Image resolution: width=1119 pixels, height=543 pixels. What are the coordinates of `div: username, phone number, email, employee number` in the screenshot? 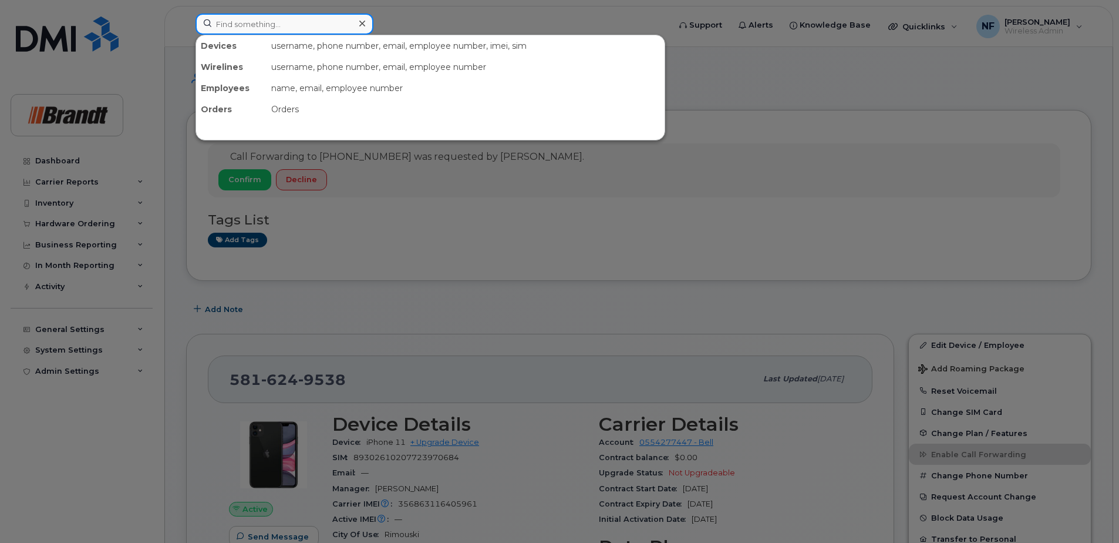 It's located at (466, 67).